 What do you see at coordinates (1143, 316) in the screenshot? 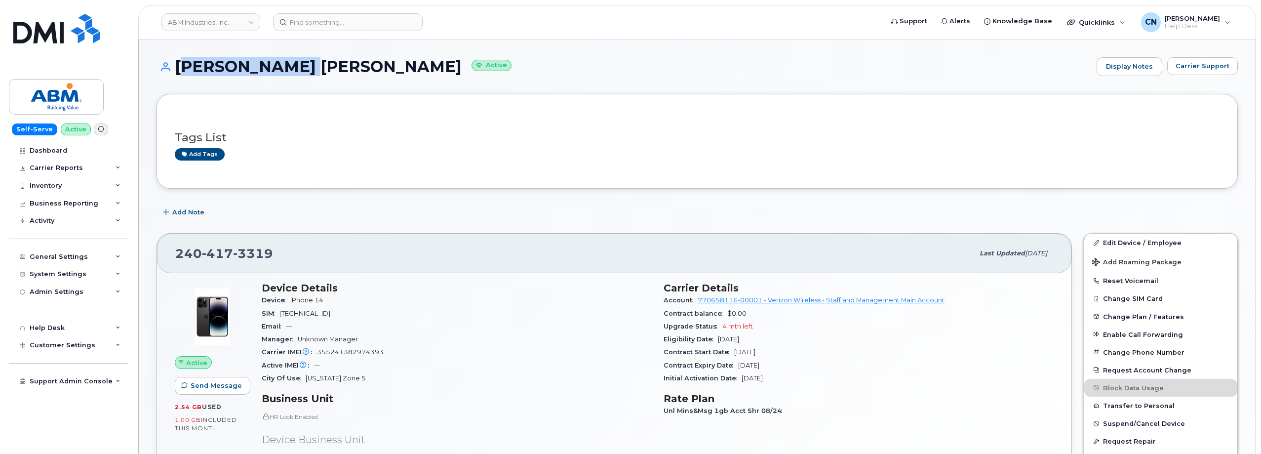
I see `span: Change Plan / Features` at bounding box center [1143, 316].